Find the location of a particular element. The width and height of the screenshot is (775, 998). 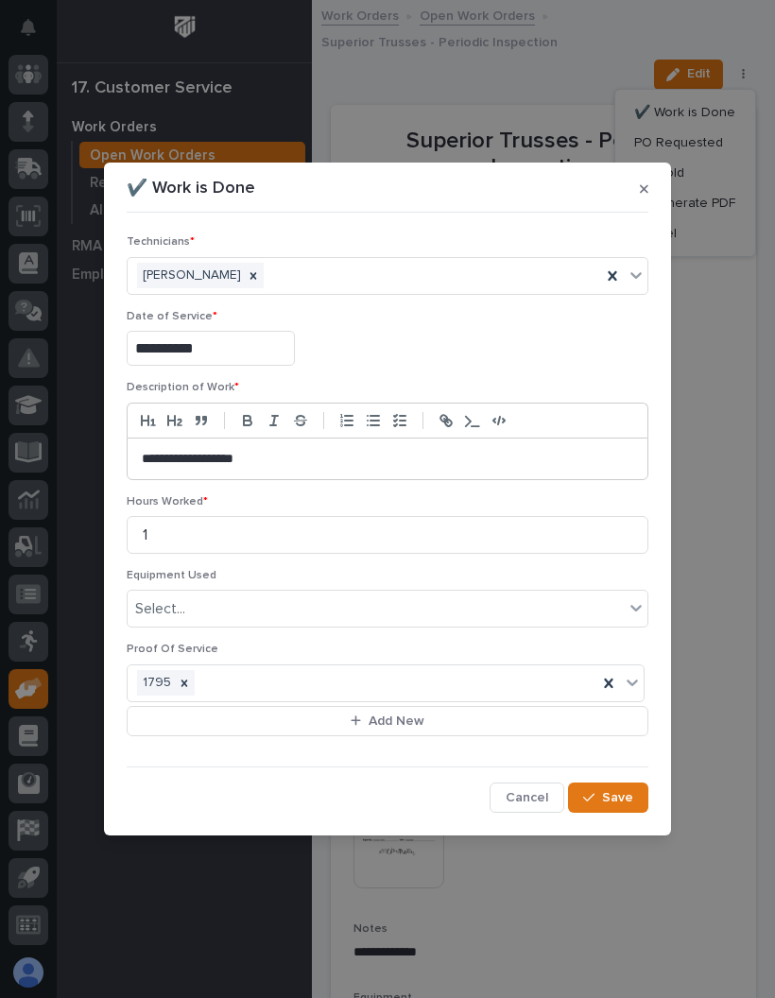

button: Save is located at coordinates (608, 798).